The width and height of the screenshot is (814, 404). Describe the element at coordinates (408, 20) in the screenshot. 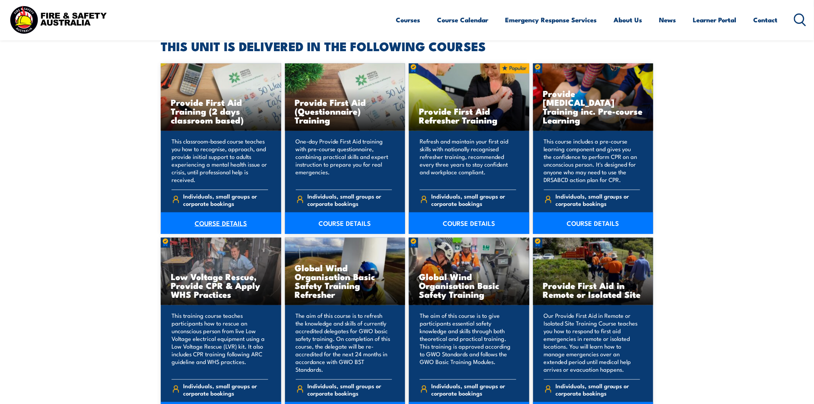

I see `a: Courses` at that location.